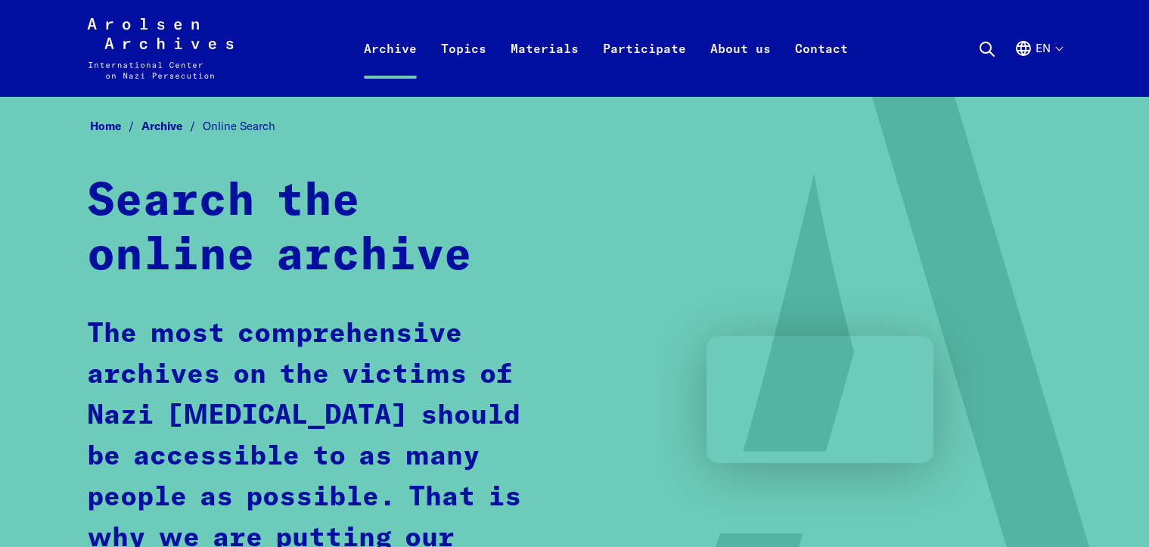 The image size is (1149, 547). What do you see at coordinates (644, 67) in the screenshot?
I see `a: Participate` at bounding box center [644, 67].